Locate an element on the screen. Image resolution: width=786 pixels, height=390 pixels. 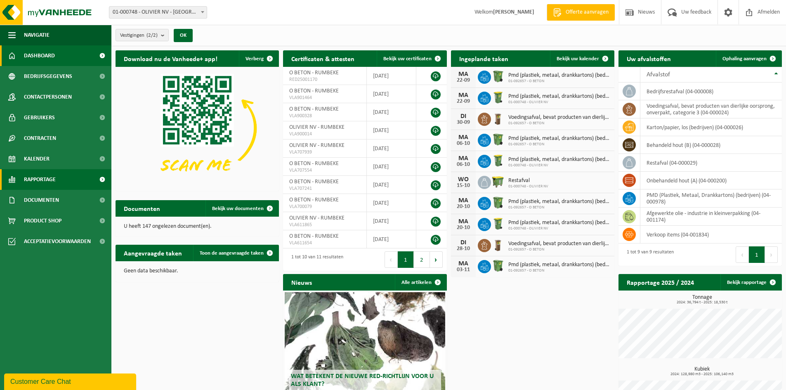
span: Vestigingen is located at coordinates (139, 35).